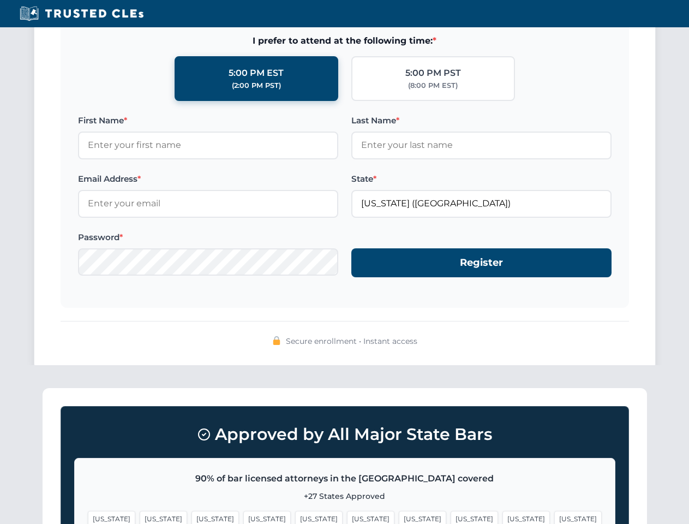 This screenshot has width=689, height=524. Describe the element at coordinates (481, 204) in the screenshot. I see `input: Florida (FL)` at that location.